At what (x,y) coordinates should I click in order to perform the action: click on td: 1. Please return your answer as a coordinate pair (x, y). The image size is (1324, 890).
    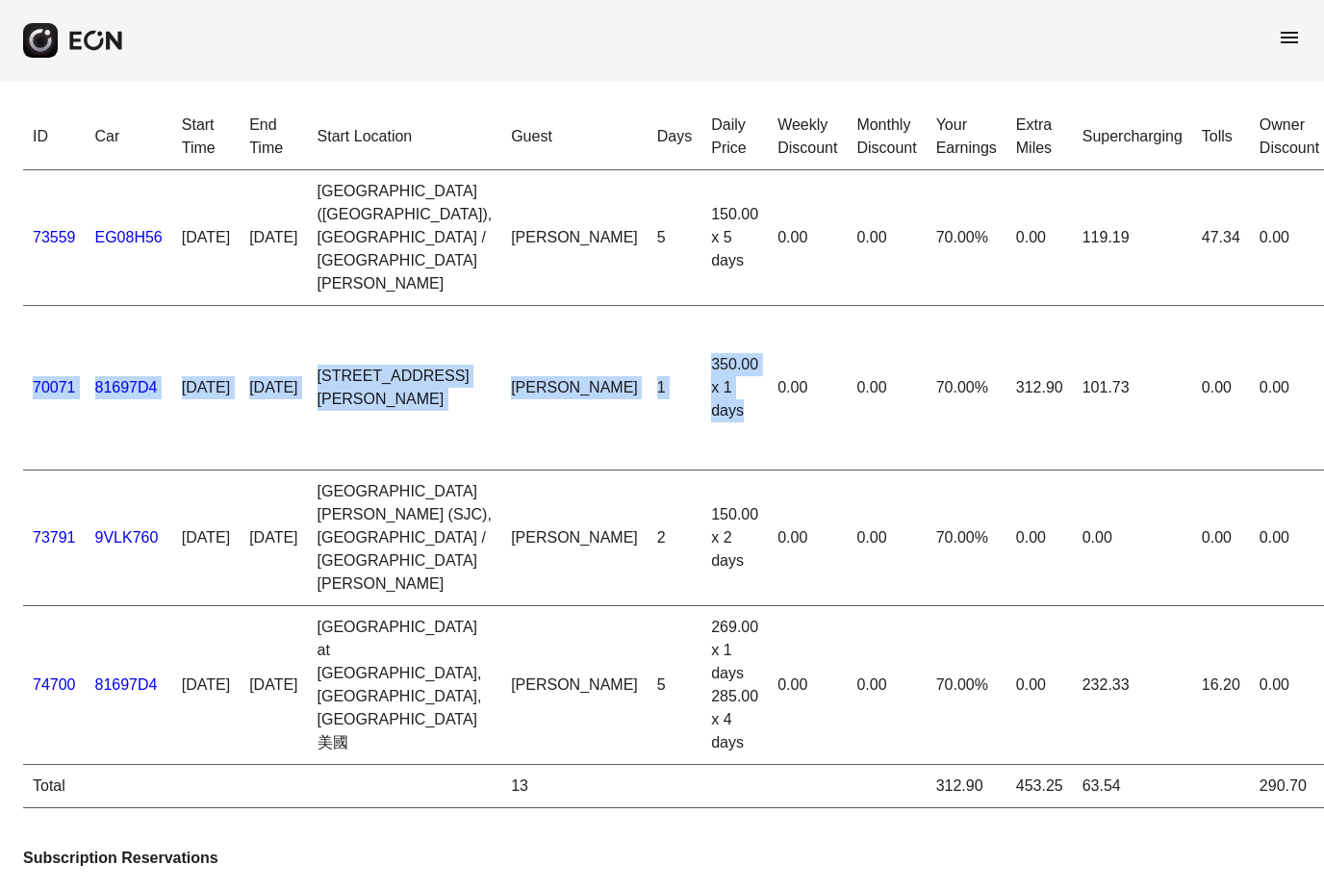
    Looking at the image, I should click on (674, 388).